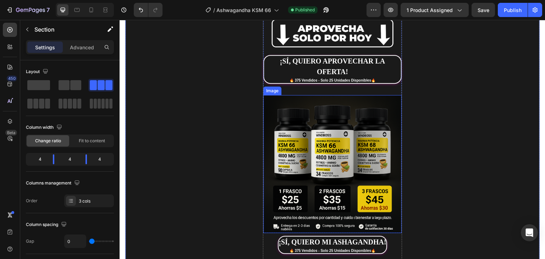 This screenshot has width=545, height=259. Describe the element at coordinates (483, 10) in the screenshot. I see `span: Save` at that location.